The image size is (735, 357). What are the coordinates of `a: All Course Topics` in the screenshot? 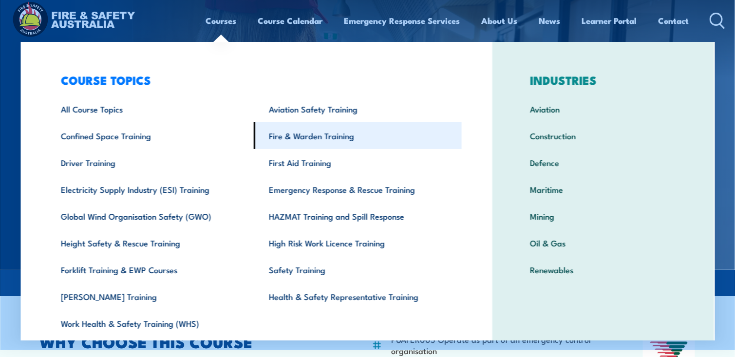 It's located at (150, 109).